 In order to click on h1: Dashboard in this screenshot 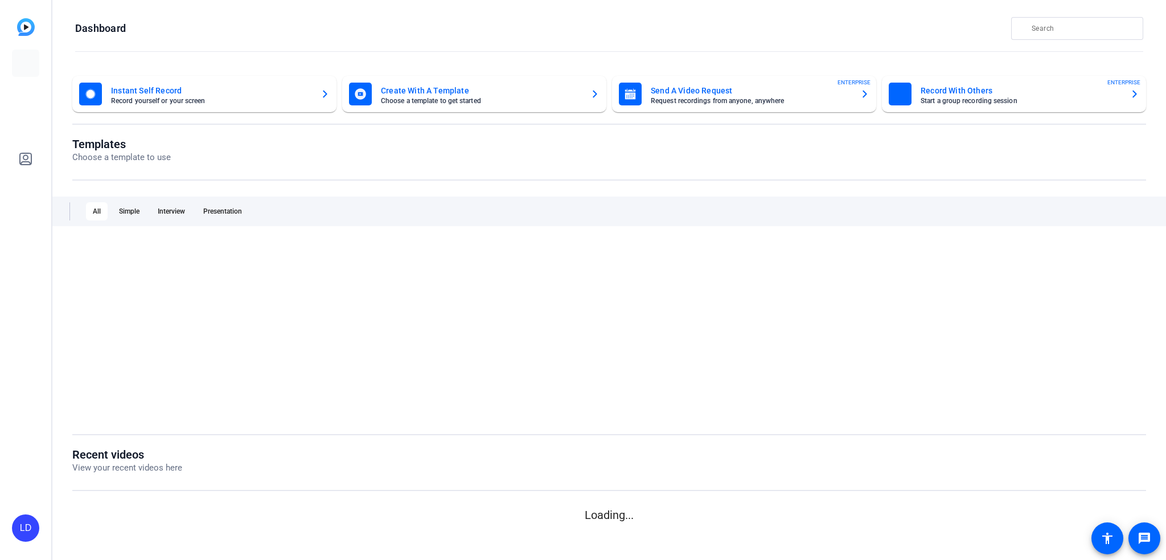, I will do `click(100, 28)`.